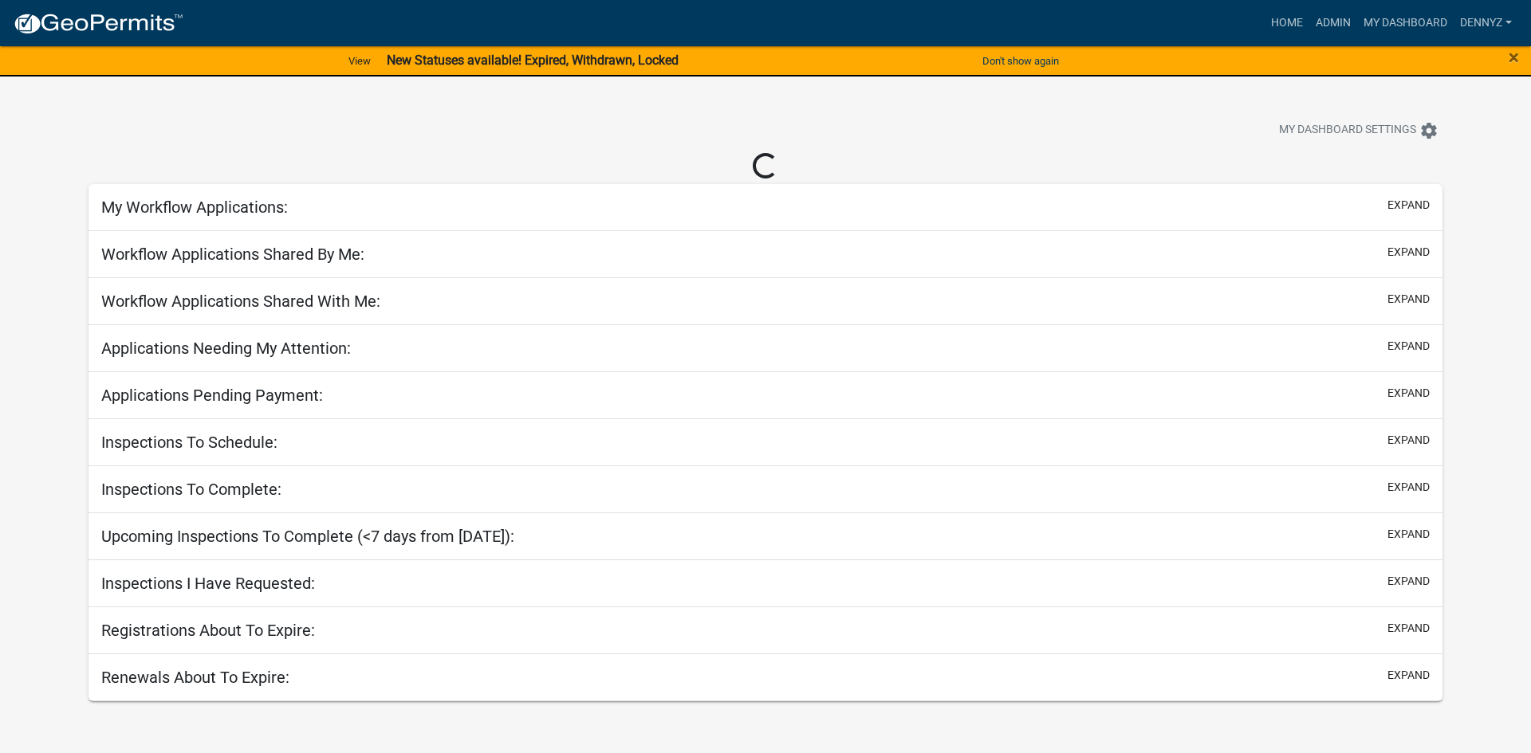  What do you see at coordinates (1347, 131) in the screenshot?
I see `span: My Dashboard Settings` at bounding box center [1347, 131].